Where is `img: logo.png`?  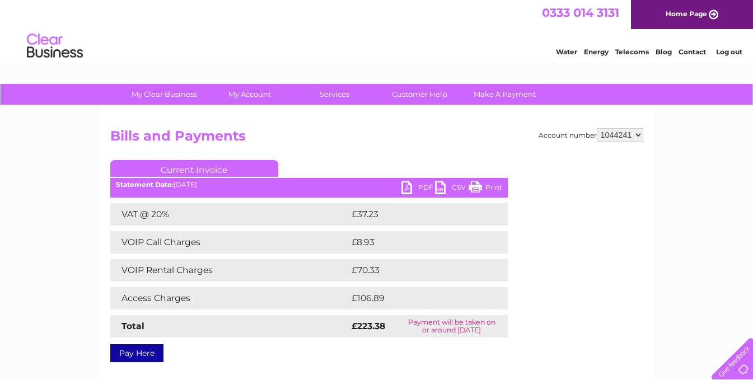
img: logo.png is located at coordinates (55, 46).